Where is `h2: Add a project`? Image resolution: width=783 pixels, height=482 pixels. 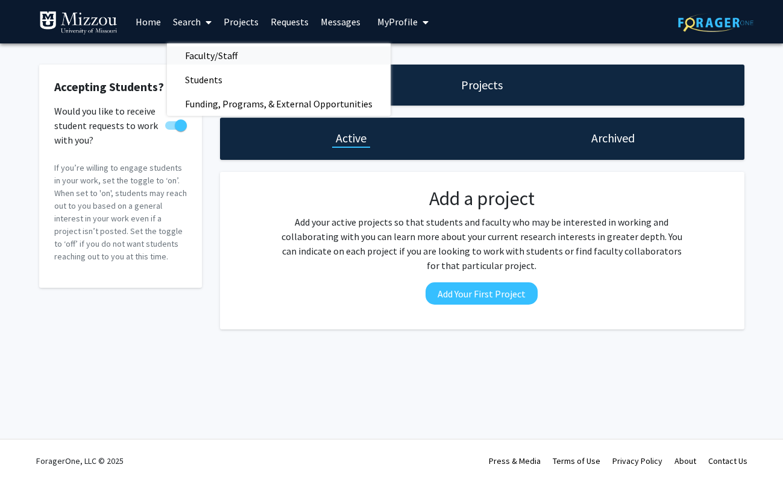 h2: Add a project is located at coordinates (482, 198).